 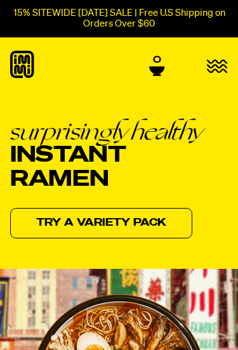 I want to click on span: 0, so click(x=157, y=60).